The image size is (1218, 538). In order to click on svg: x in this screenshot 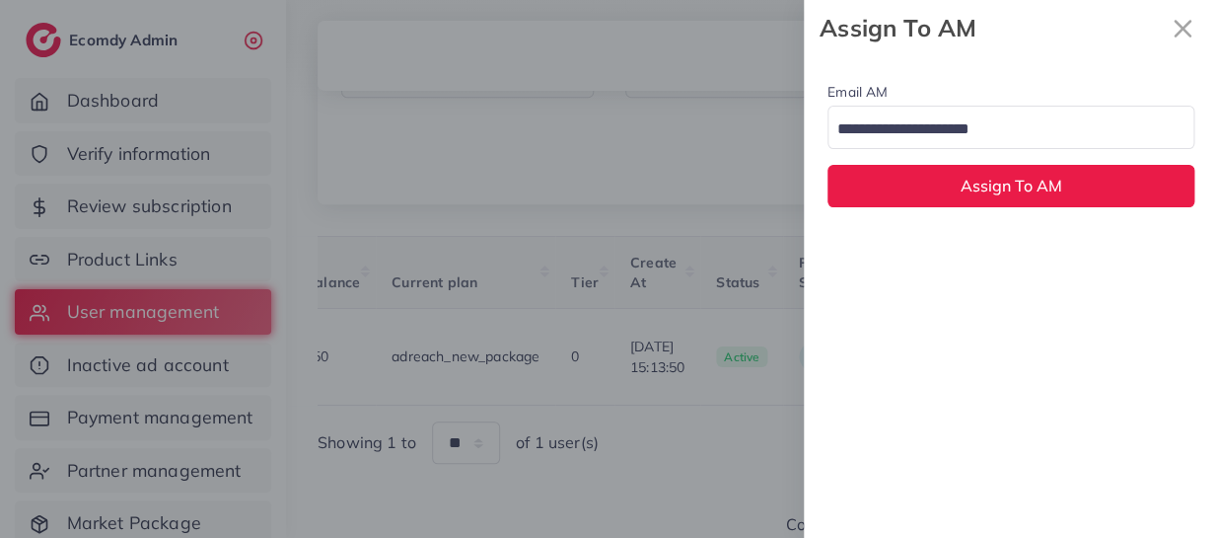, I will do `click(1183, 29)`.